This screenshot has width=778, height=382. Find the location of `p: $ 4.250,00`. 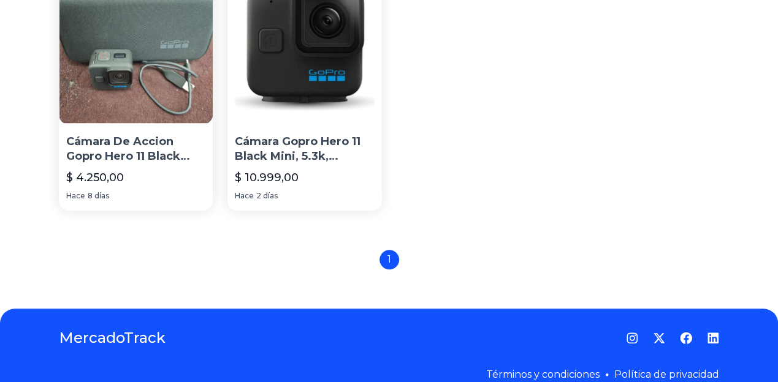

p: $ 4.250,00 is located at coordinates (95, 178).